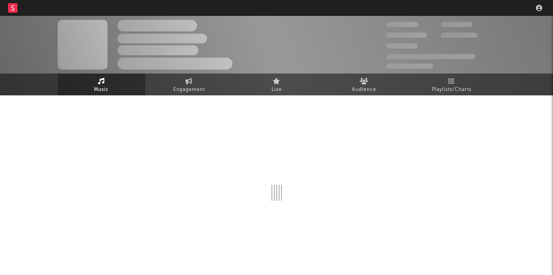 This screenshot has height=275, width=553. What do you see at coordinates (452, 84) in the screenshot?
I see `a: Playlists/Charts` at bounding box center [452, 84].